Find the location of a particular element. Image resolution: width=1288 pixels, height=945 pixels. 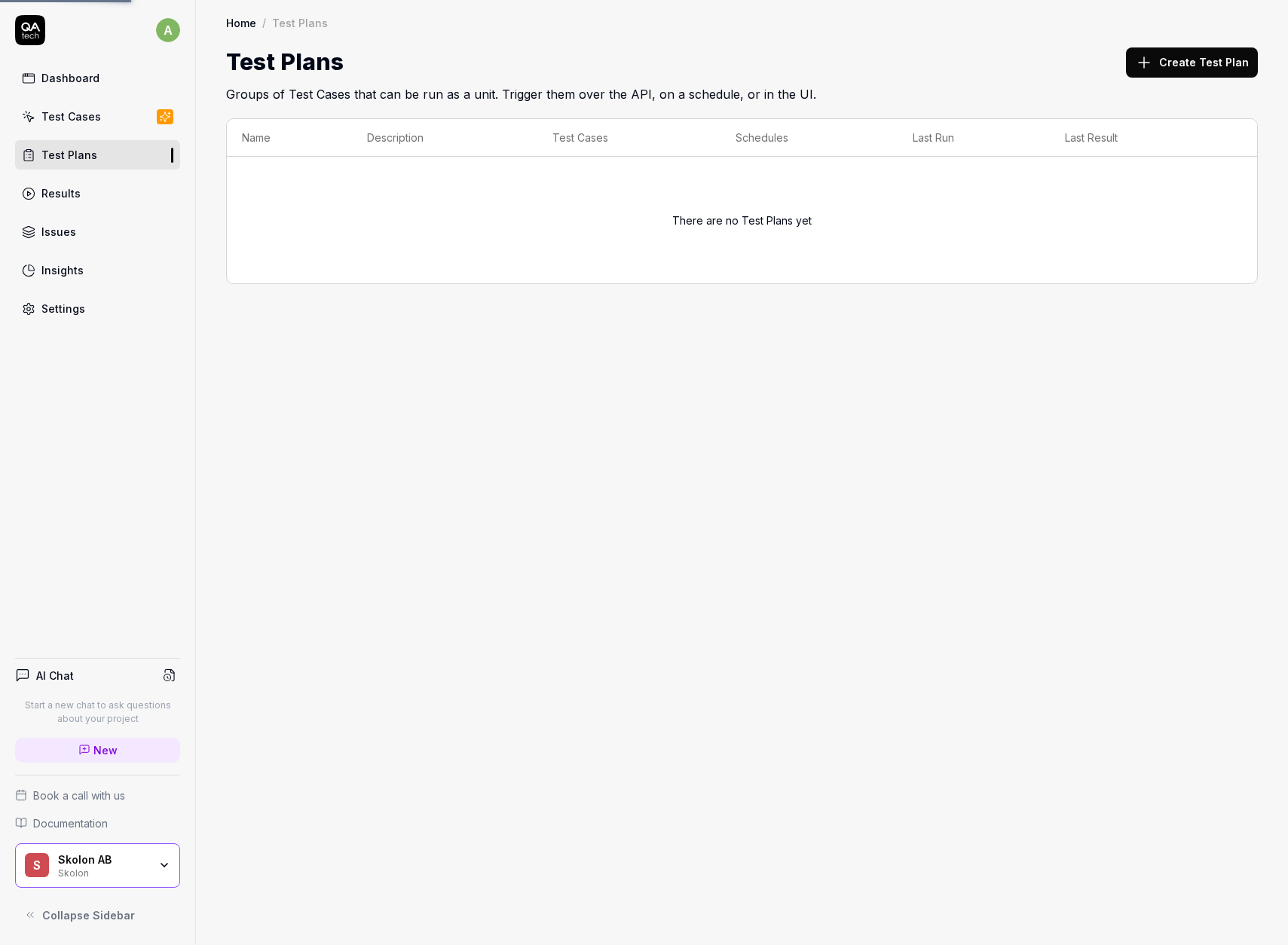

a: New is located at coordinates (97, 749).